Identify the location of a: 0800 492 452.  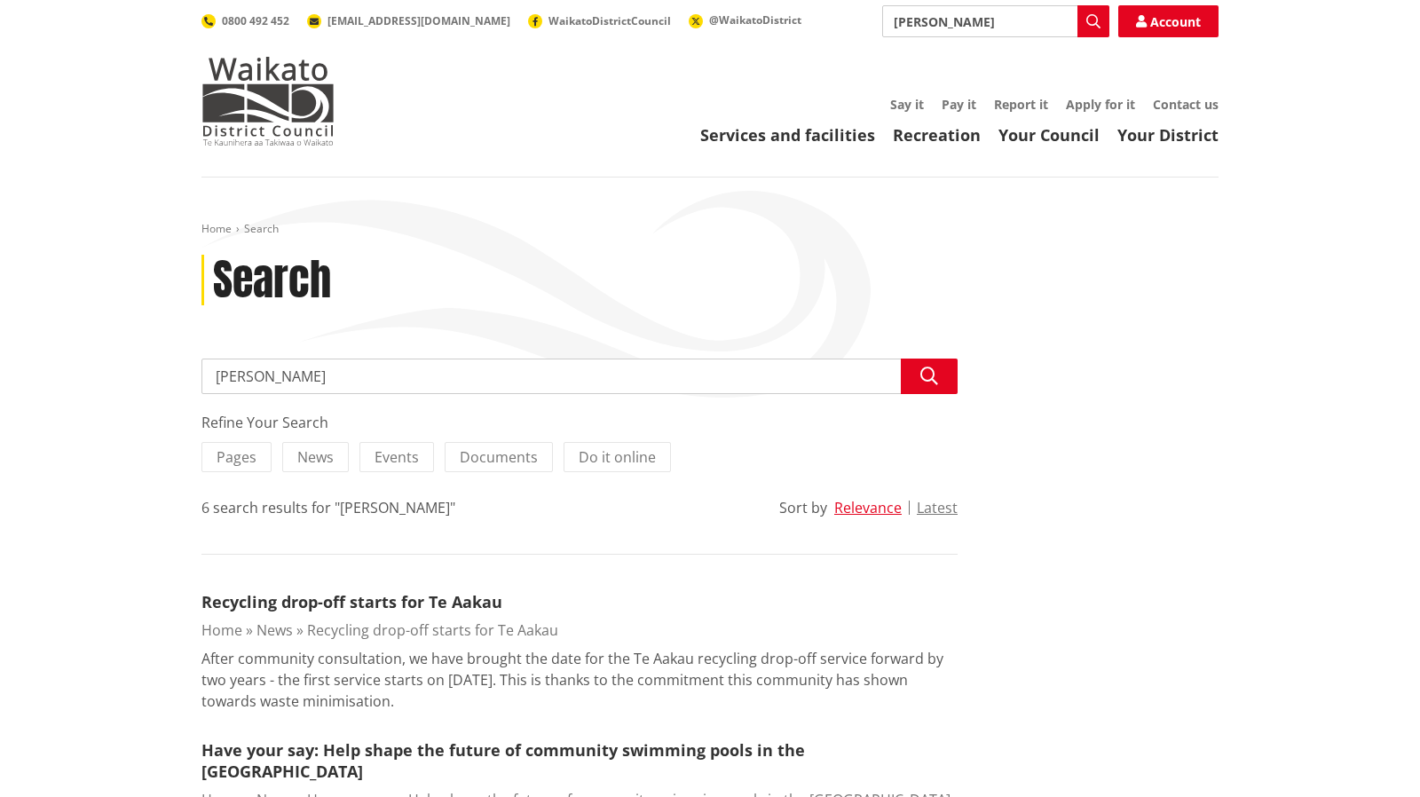
(245, 20).